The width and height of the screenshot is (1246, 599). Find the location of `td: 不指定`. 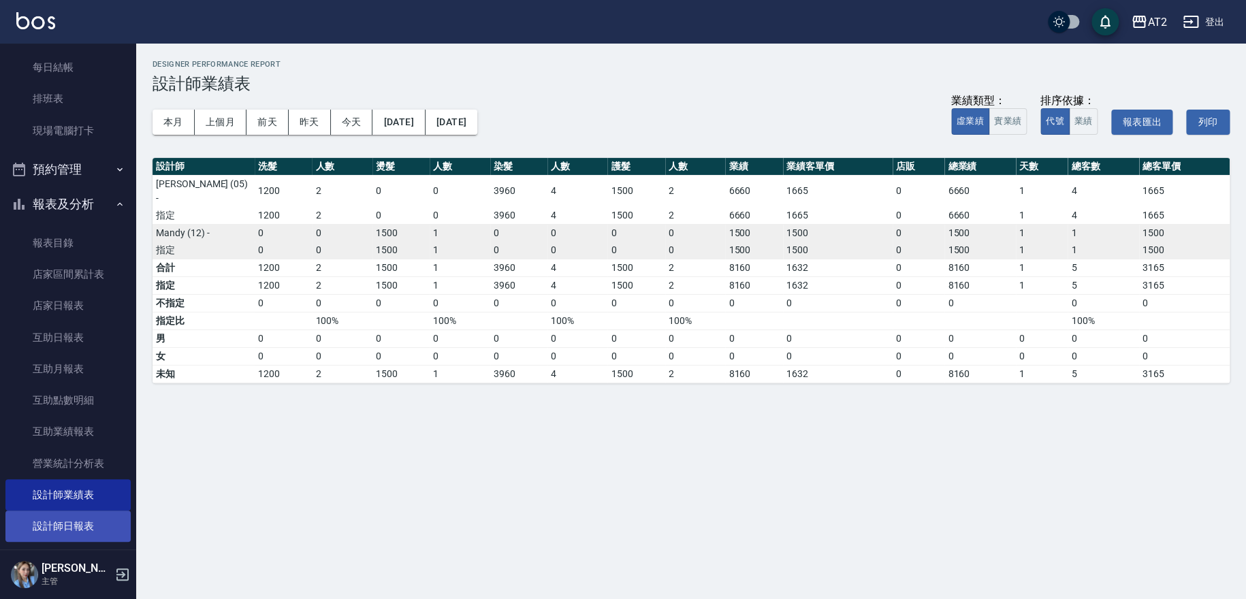

td: 不指定 is located at coordinates (204, 303).